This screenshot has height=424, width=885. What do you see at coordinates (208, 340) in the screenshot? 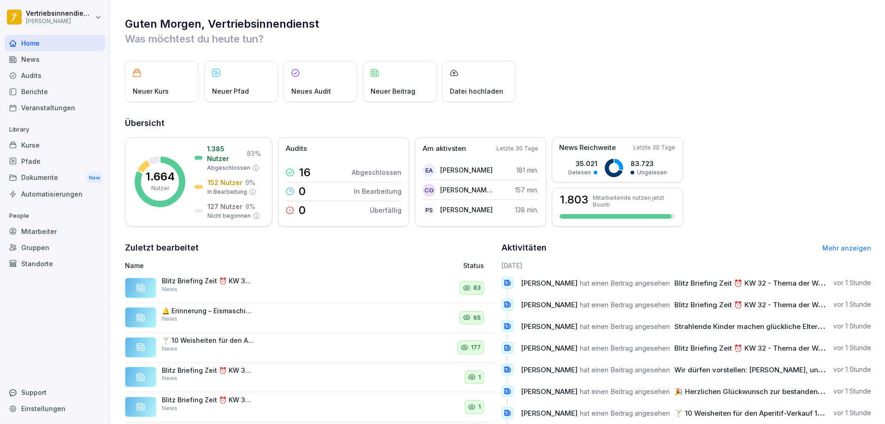
I see `p: 🍸 10 Weisheiten für den Aperitif-Verkauf 2. „Empfehlung mit Hingabe – es macht einen Unterschied....` at bounding box center [208, 340].